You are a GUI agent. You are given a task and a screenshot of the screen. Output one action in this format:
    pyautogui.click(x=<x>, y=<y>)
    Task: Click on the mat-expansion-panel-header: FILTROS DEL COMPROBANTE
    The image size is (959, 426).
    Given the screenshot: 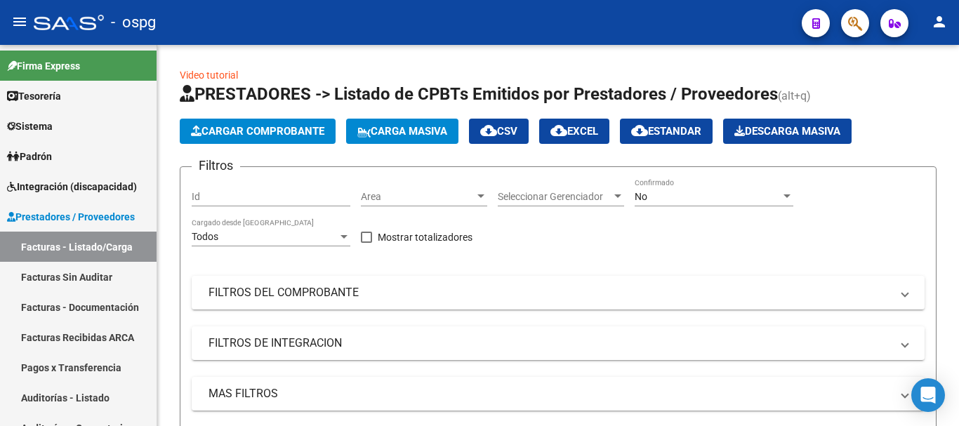 What is the action you would take?
    pyautogui.click(x=558, y=293)
    